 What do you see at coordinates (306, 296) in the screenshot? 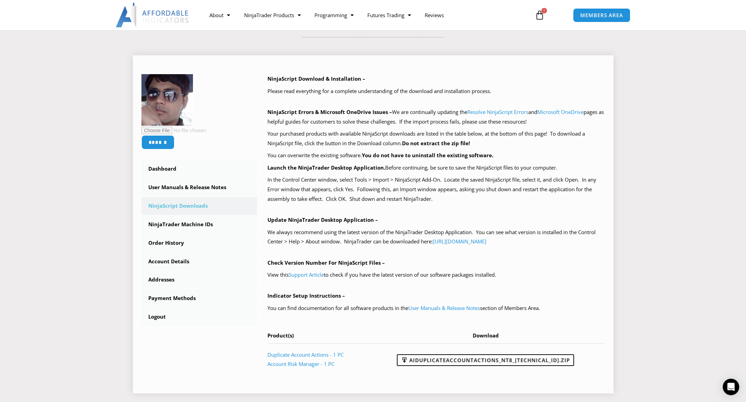
I see `b: Indicator Setup Instructions –` at bounding box center [306, 296].